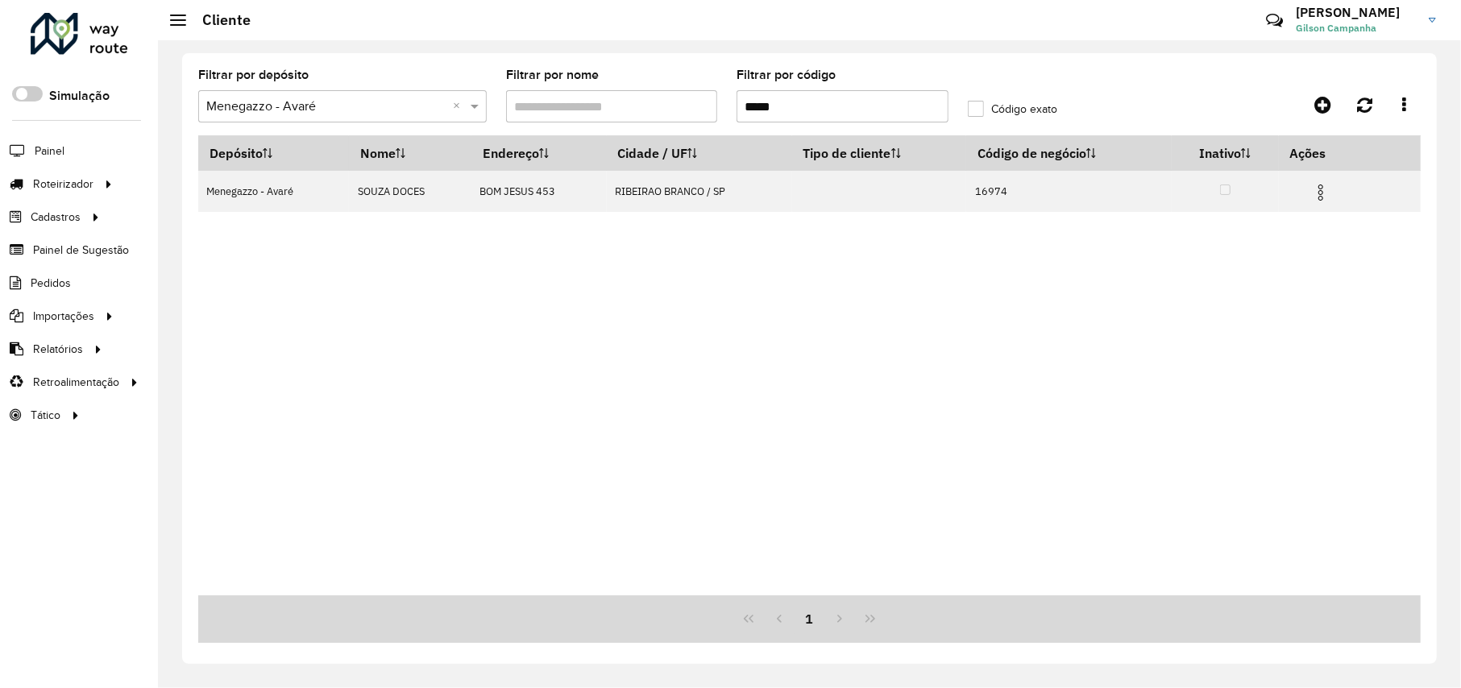 This screenshot has width=1461, height=688. Describe the element at coordinates (699, 191) in the screenshot. I see `td: RIBEIRAO BRANCO / SP` at that location.